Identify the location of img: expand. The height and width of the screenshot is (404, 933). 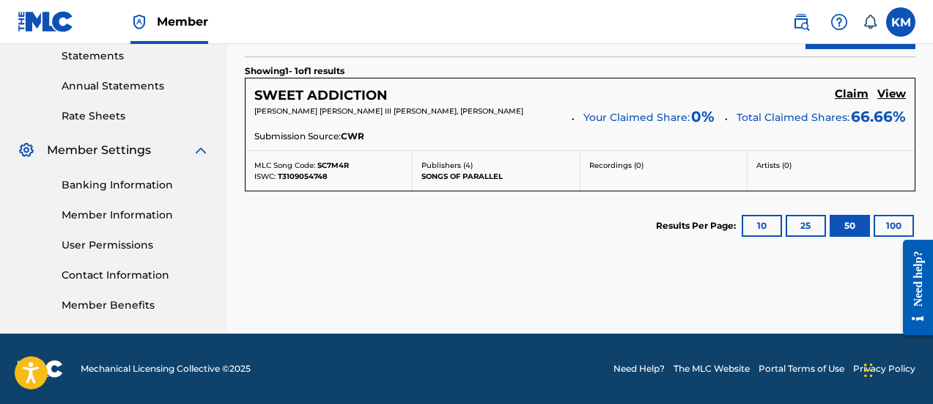
(201, 150).